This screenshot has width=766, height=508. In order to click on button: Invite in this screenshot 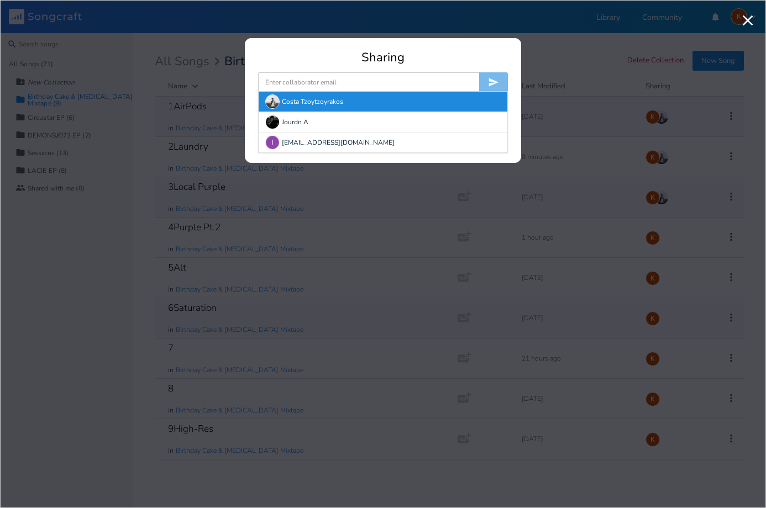, I will do `click(493, 82)`.